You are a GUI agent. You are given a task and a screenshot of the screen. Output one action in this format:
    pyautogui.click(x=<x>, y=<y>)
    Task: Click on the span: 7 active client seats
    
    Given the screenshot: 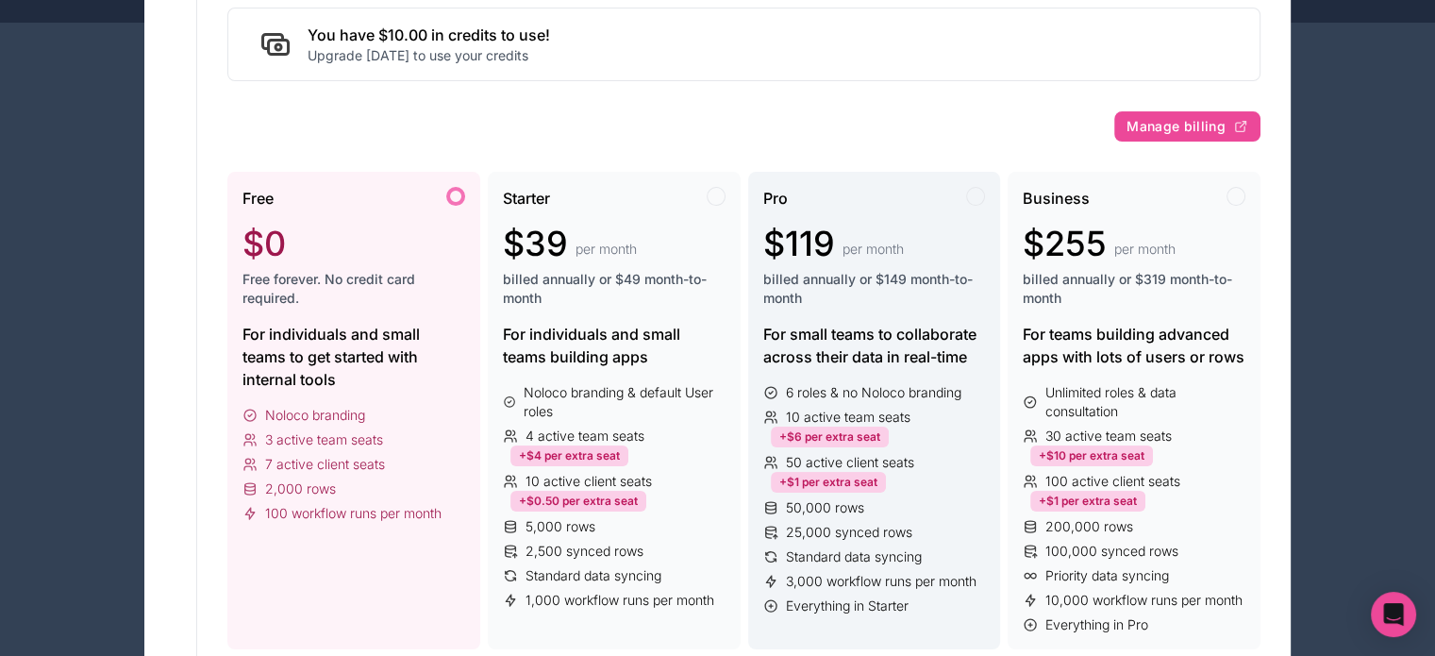 What is the action you would take?
    pyautogui.click(x=325, y=464)
    